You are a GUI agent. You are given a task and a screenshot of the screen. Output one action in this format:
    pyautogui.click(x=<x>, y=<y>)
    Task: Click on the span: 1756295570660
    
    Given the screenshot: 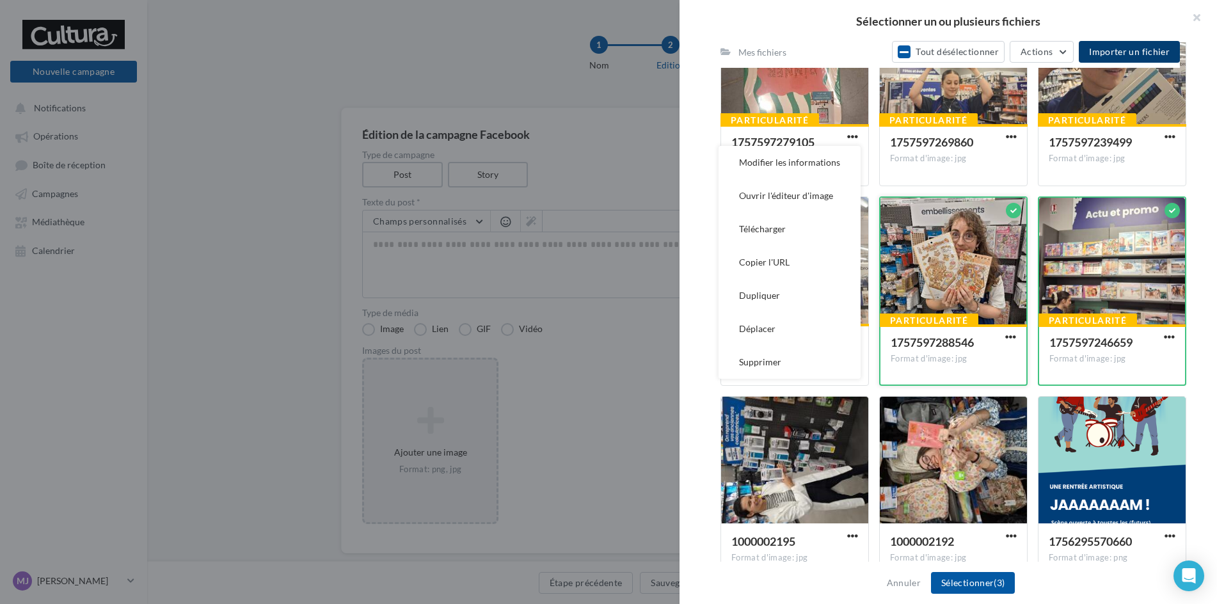 What is the action you would take?
    pyautogui.click(x=1090, y=541)
    